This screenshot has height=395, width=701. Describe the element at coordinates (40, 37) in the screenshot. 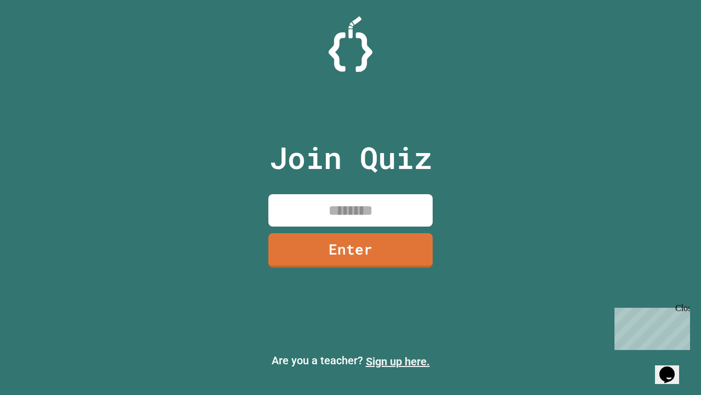

I see `div: Chat with us now!Close` at that location.